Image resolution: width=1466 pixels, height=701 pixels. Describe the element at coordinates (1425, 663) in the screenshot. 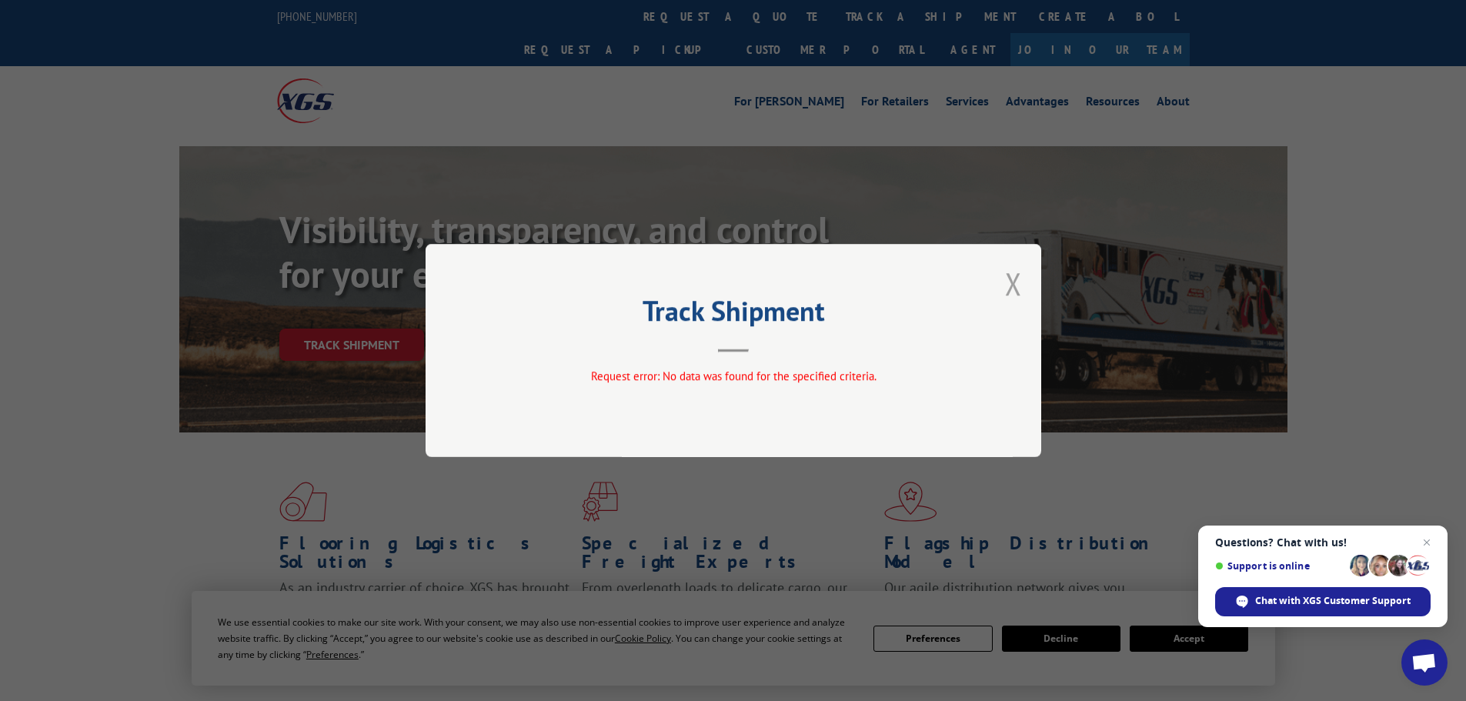

I see `div: Open chat` at that location.